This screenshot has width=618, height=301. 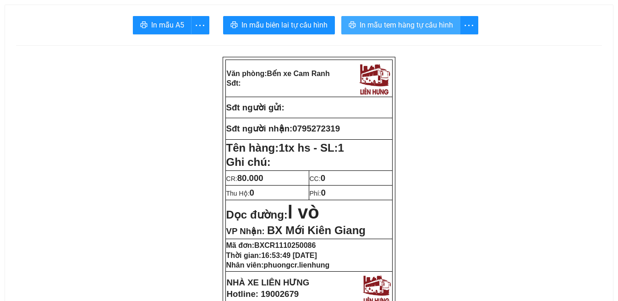 What do you see at coordinates (259, 128) in the screenshot?
I see `strong: Sđt người nhận:` at bounding box center [259, 128].